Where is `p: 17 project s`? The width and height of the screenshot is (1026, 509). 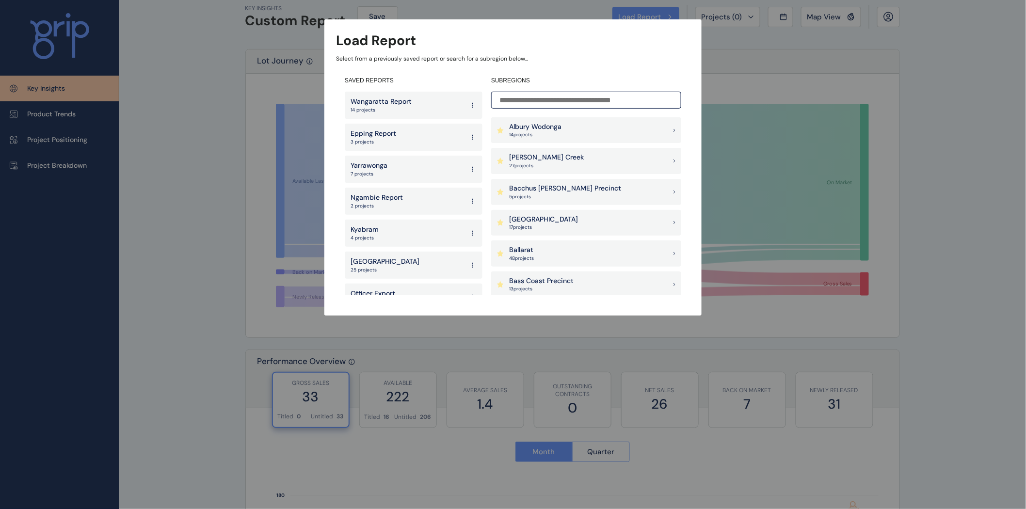 p: 17 project s is located at coordinates (544, 227).